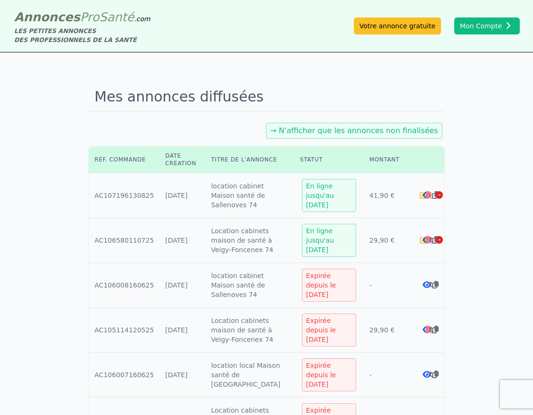 The width and height of the screenshot is (533, 415). What do you see at coordinates (250, 159) in the screenshot?
I see `th: Titre de l'annonce` at bounding box center [250, 159].